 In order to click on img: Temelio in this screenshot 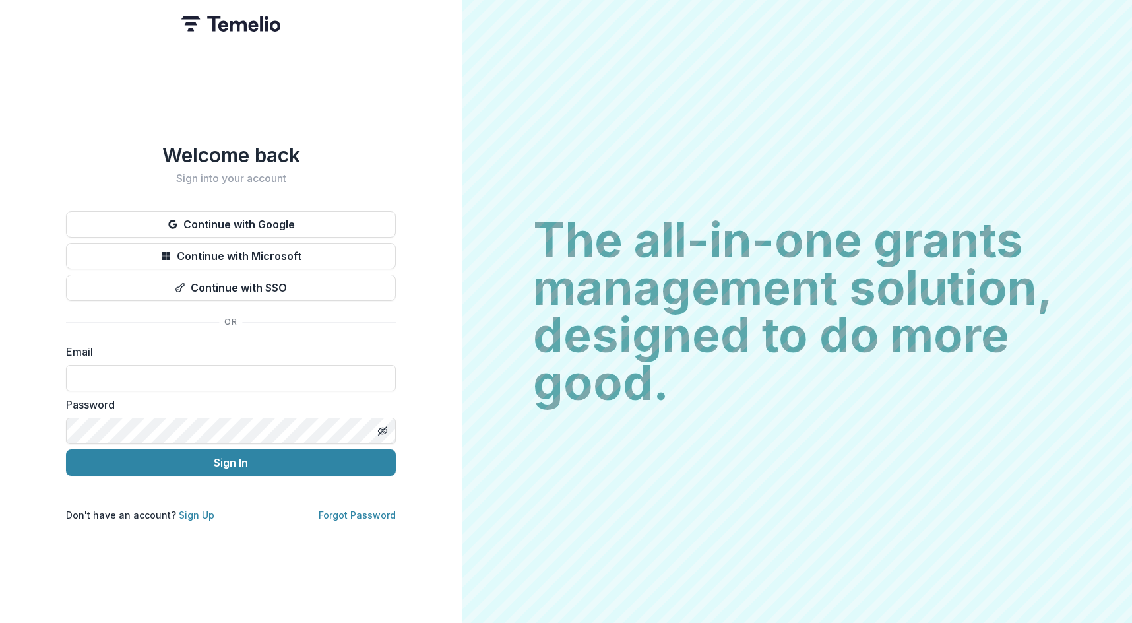, I will do `click(231, 24)`.